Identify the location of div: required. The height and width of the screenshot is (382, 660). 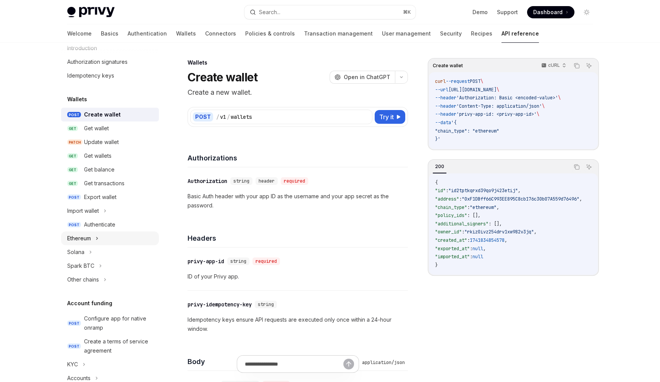
(294, 181).